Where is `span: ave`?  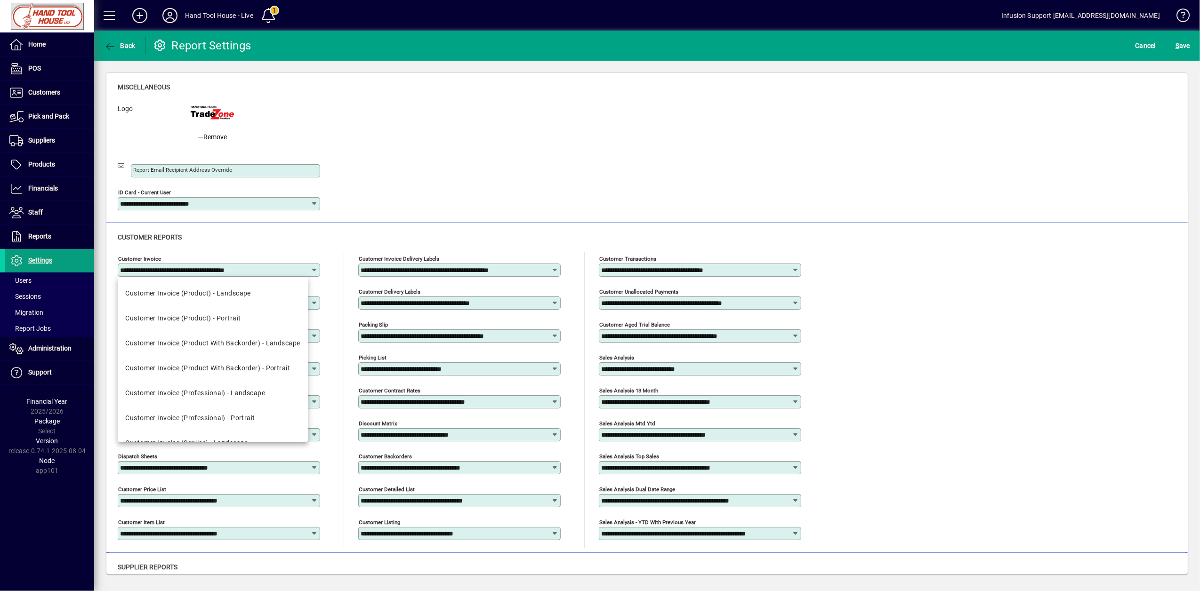
span: ave is located at coordinates (1182, 46).